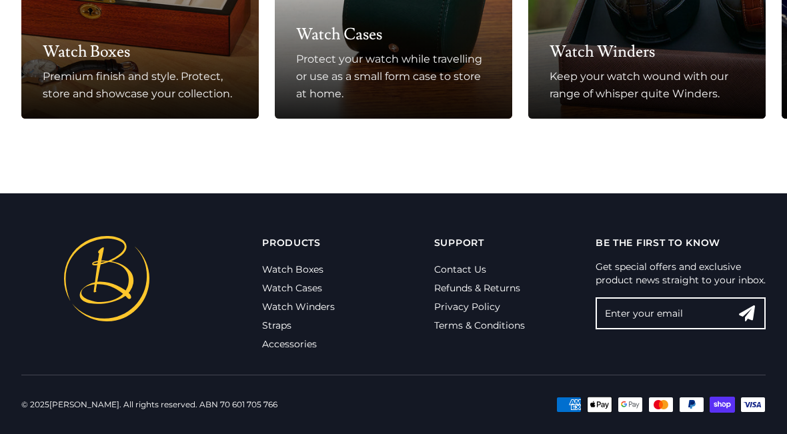  I want to click on p: Products, so click(298, 243).